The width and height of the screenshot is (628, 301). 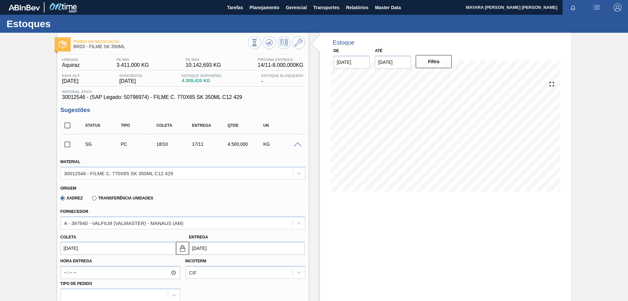 I want to click on img: locked, so click(x=183, y=248).